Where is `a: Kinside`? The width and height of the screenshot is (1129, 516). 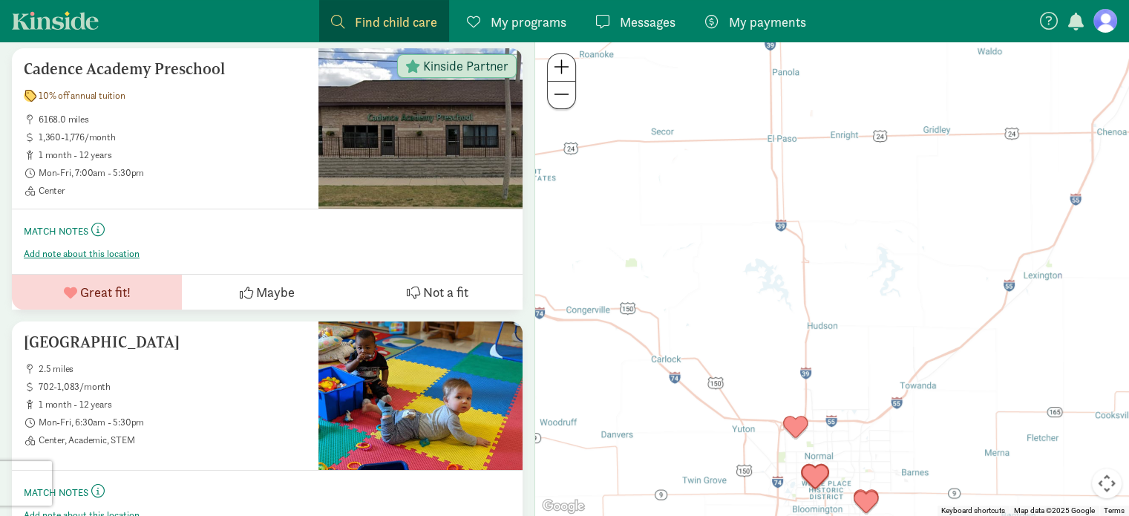
a: Kinside is located at coordinates (55, 20).